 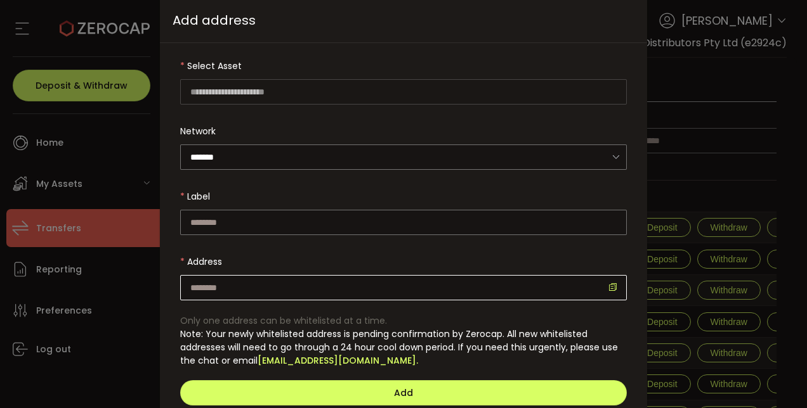 I want to click on div: Chat Widget, so click(x=775, y=378).